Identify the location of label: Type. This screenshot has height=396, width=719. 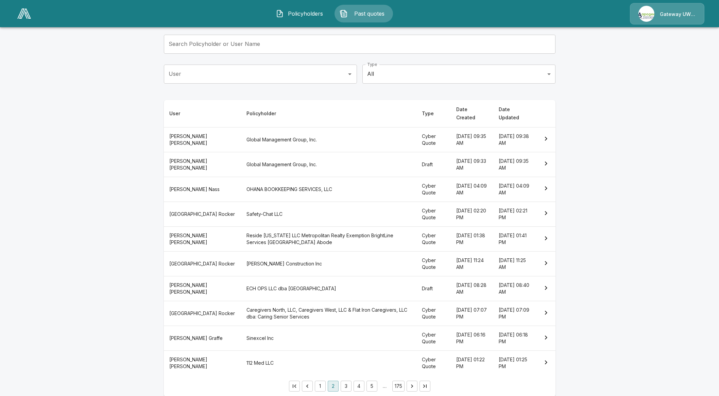
(372, 64).